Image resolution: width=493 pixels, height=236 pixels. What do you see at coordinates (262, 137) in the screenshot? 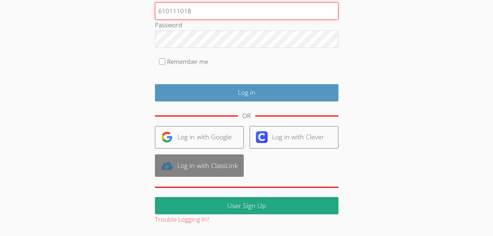
I see `img: clever-logo-6eab21bc6e7a338710f1a6ff85c0baf02591cd810cc4098c63d3a4b26e2feb20.svg` at bounding box center [262, 137].